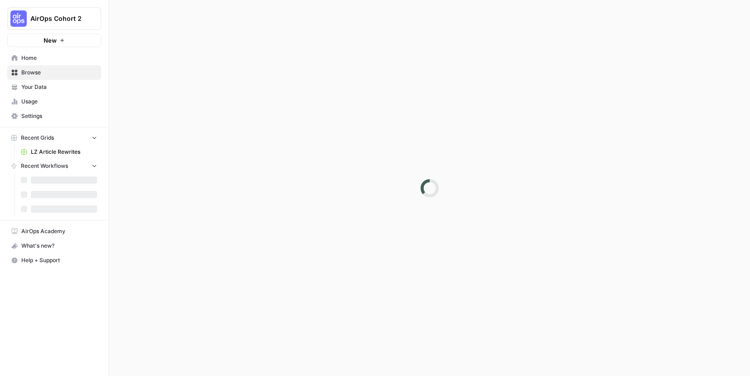  What do you see at coordinates (59, 102) in the screenshot?
I see `span: Usage` at bounding box center [59, 102].